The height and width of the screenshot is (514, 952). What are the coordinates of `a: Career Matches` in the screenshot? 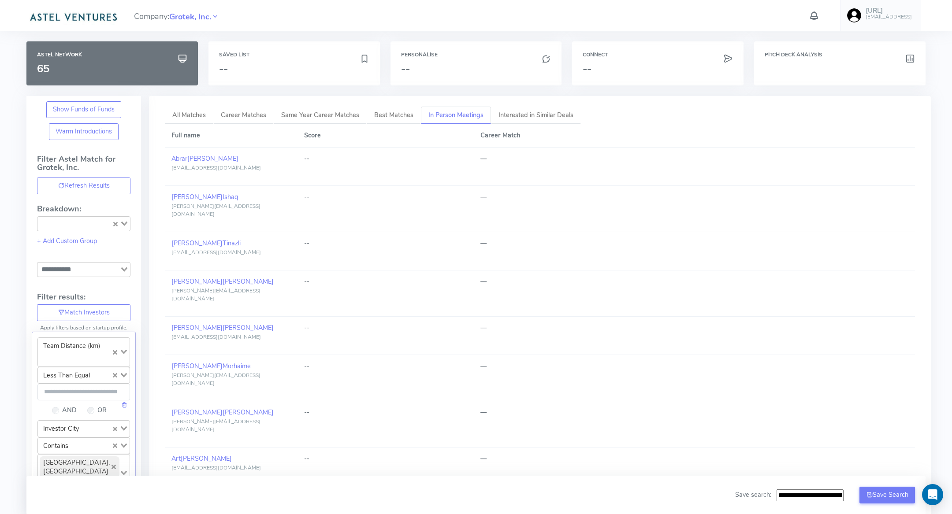 It's located at (243, 115).